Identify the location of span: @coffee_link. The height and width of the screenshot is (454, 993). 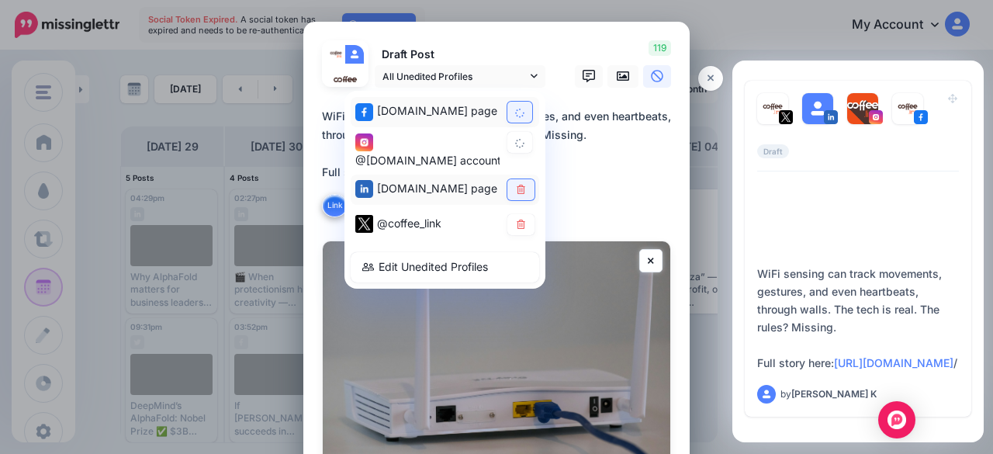
(409, 222).